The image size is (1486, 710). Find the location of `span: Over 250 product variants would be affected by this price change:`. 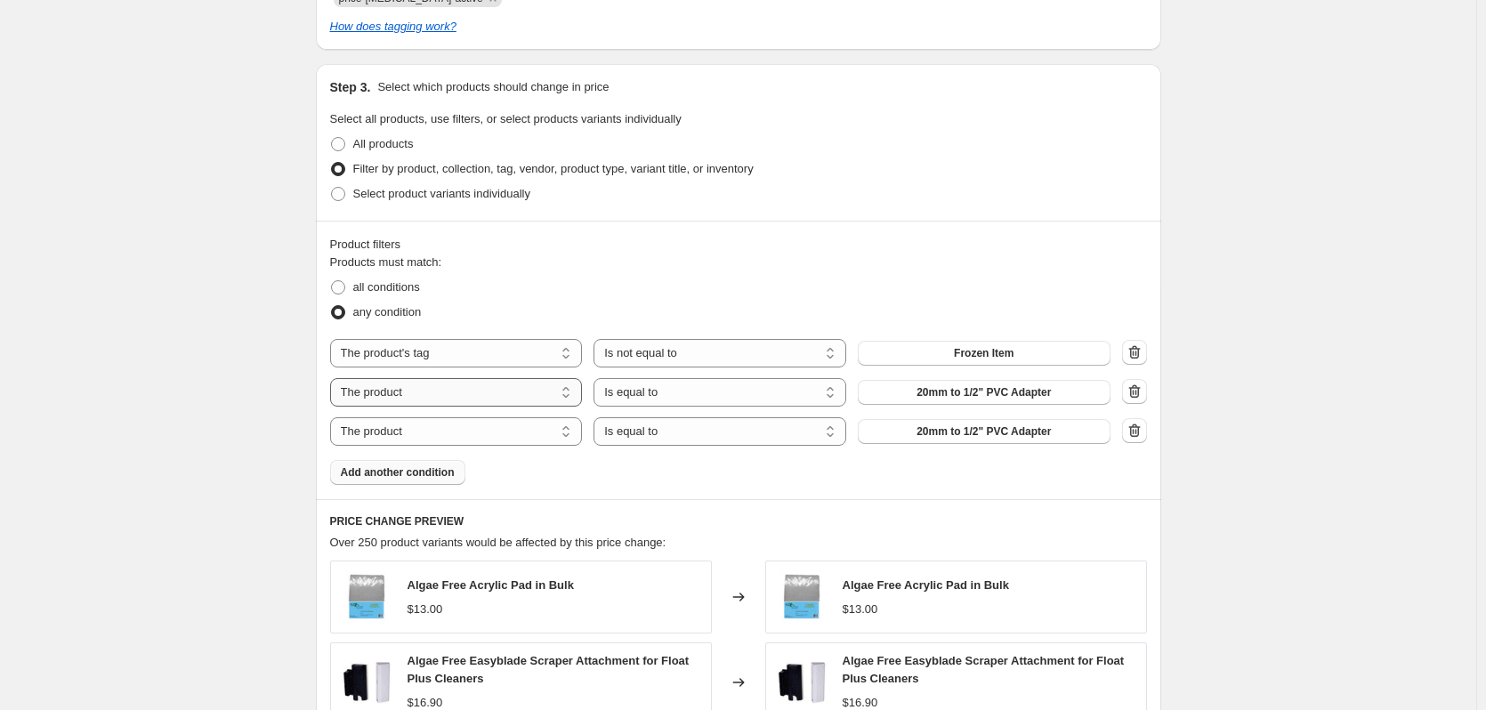

span: Over 250 product variants would be affected by this price change: is located at coordinates (498, 542).